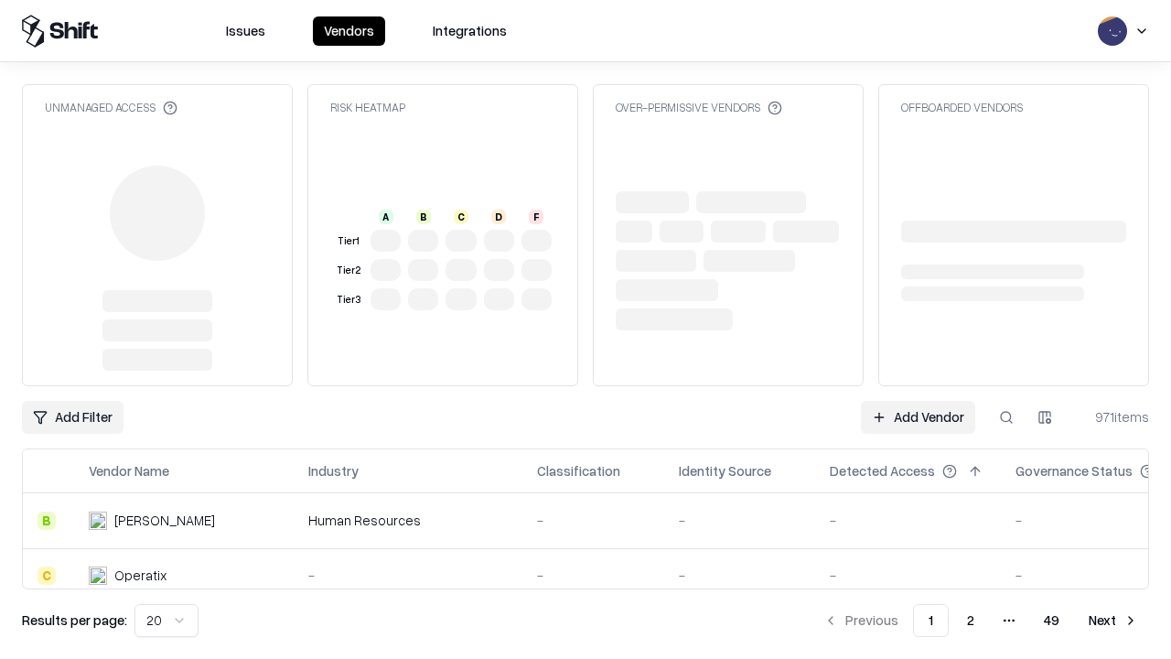  Describe the element at coordinates (499, 217) in the screenshot. I see `div: D` at that location.